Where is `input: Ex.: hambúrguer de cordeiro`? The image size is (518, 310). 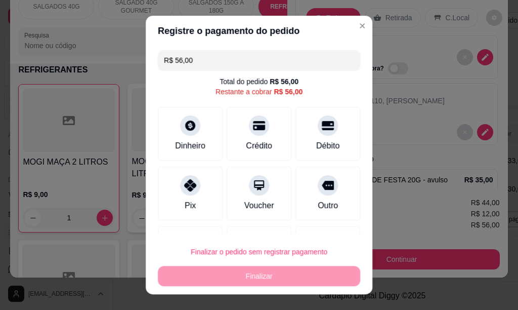 input: Ex.: hambúrguer de cordeiro is located at coordinates (259, 60).